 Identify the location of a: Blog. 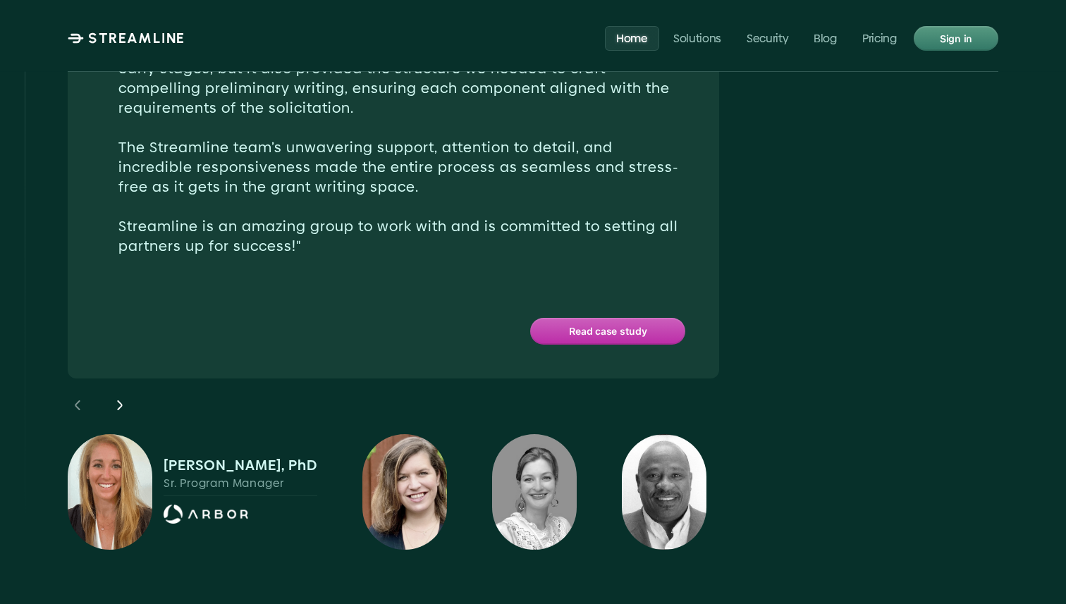
(826, 37).